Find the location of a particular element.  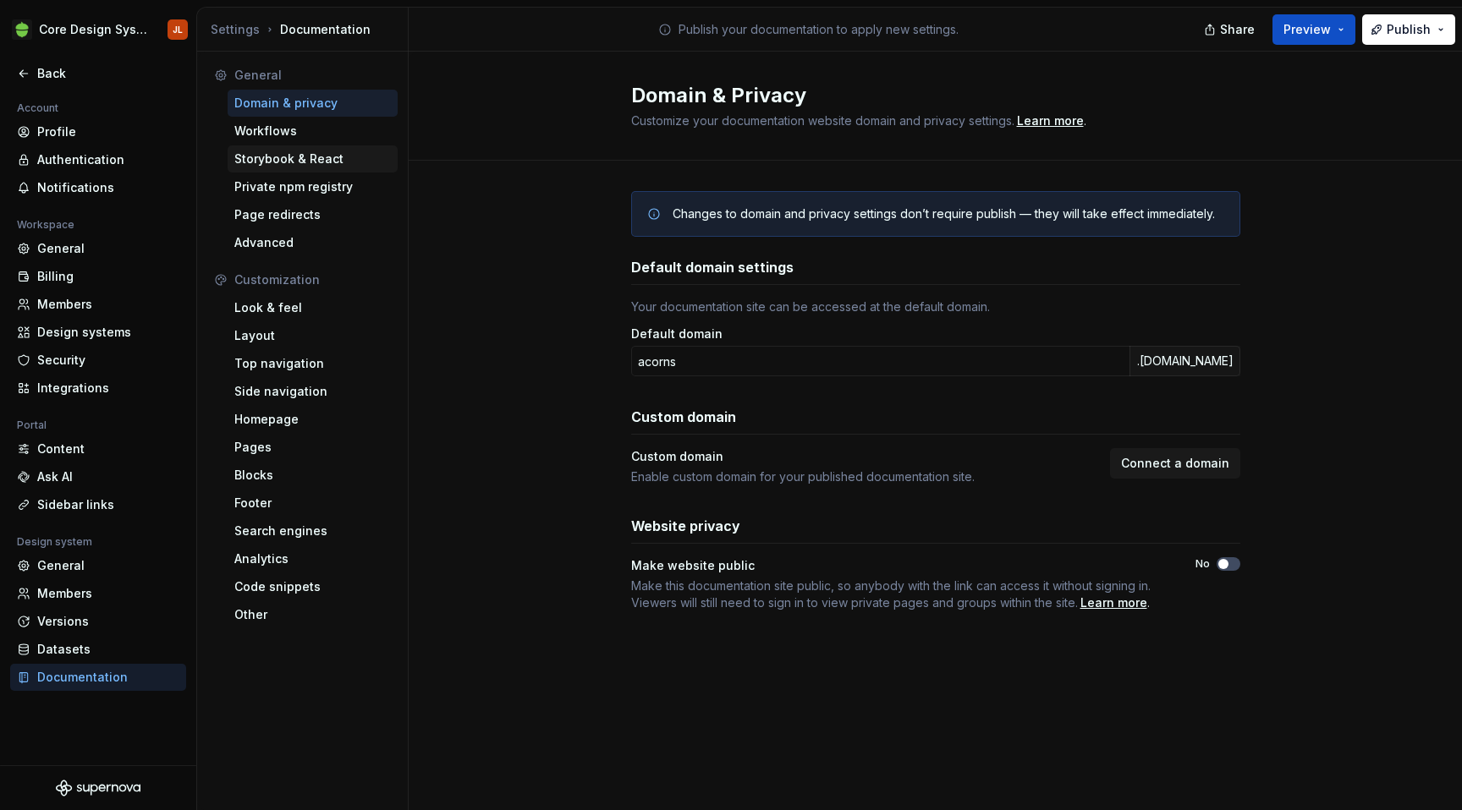

a: Side navigation is located at coordinates (312, 392).